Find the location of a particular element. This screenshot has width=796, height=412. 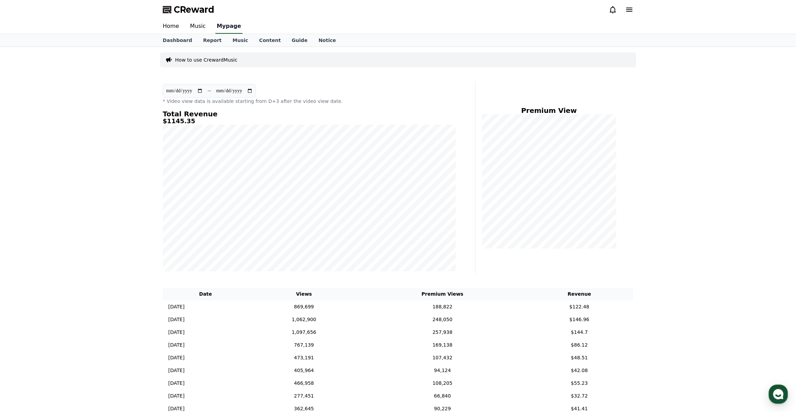

h4: Total Revenue is located at coordinates (309, 114).